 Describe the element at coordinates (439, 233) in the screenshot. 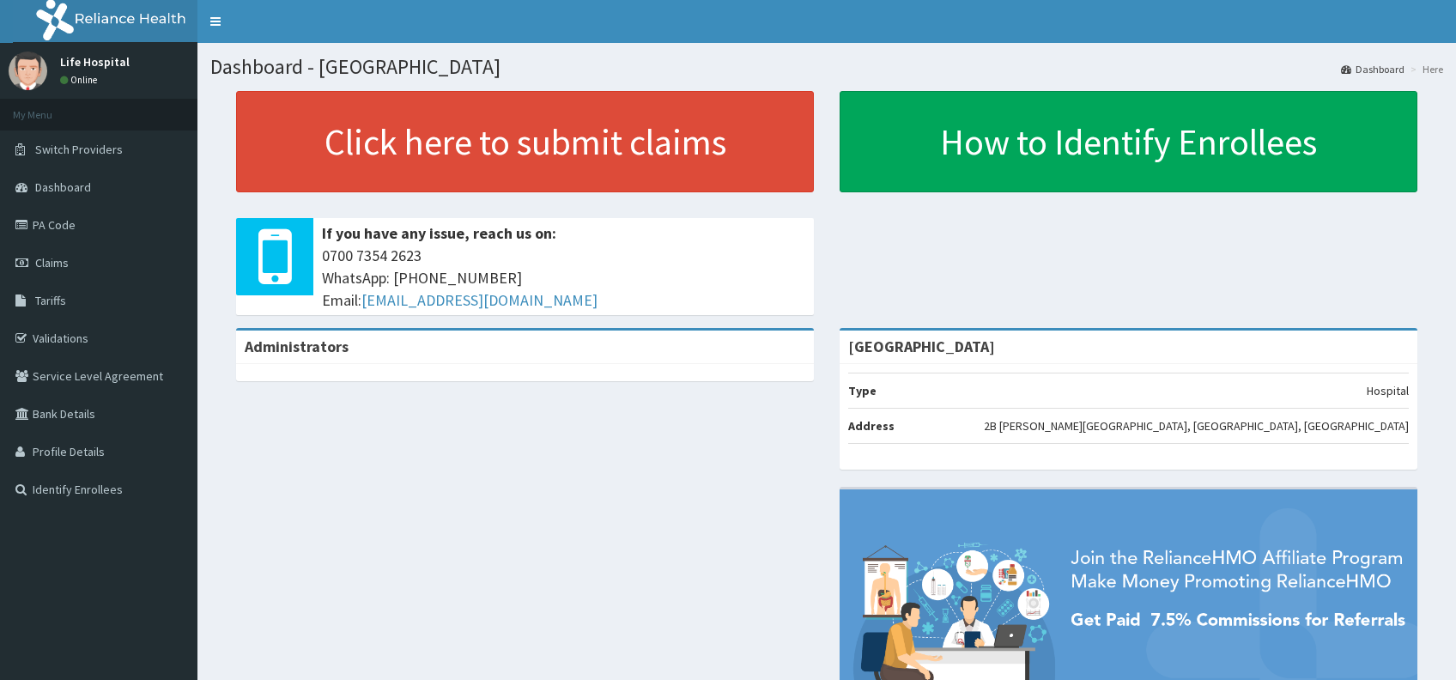

I see `b: If you have any issue, reach us on:` at that location.